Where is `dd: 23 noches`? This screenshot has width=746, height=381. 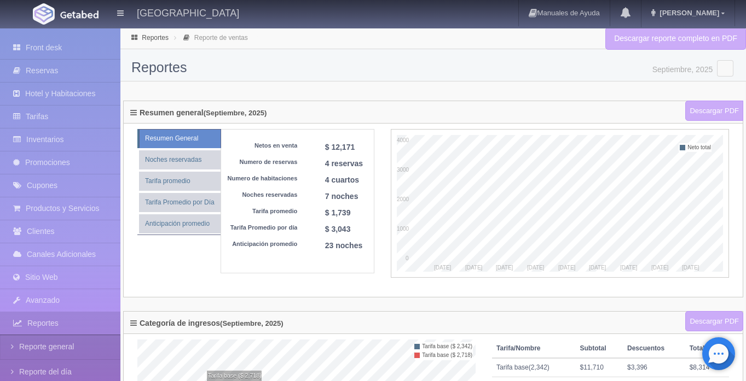
dd: 23 noches is located at coordinates (357, 248).